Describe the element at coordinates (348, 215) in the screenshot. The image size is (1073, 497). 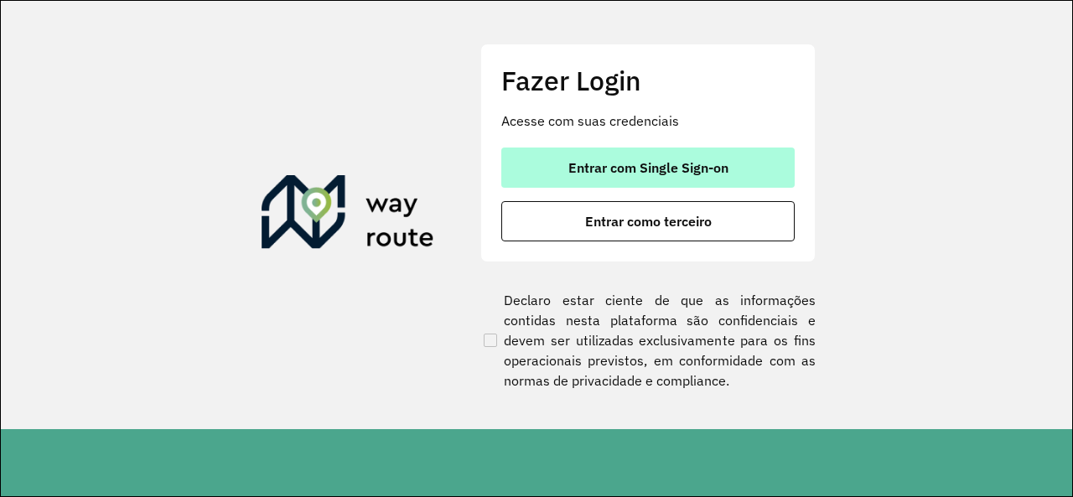
I see `img: Roteirizador AmbevTech` at that location.